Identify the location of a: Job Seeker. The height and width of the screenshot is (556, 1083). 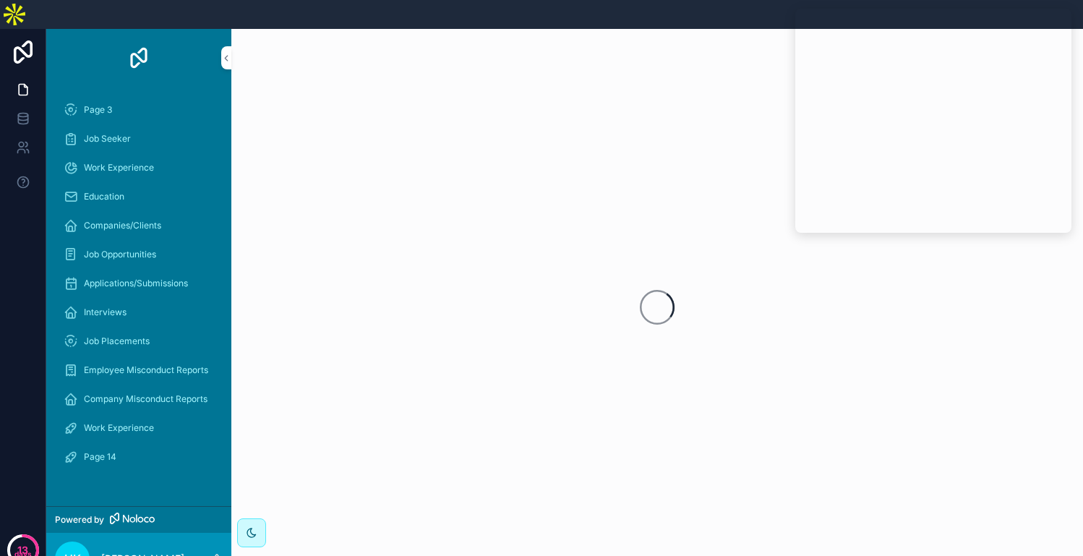
(139, 139).